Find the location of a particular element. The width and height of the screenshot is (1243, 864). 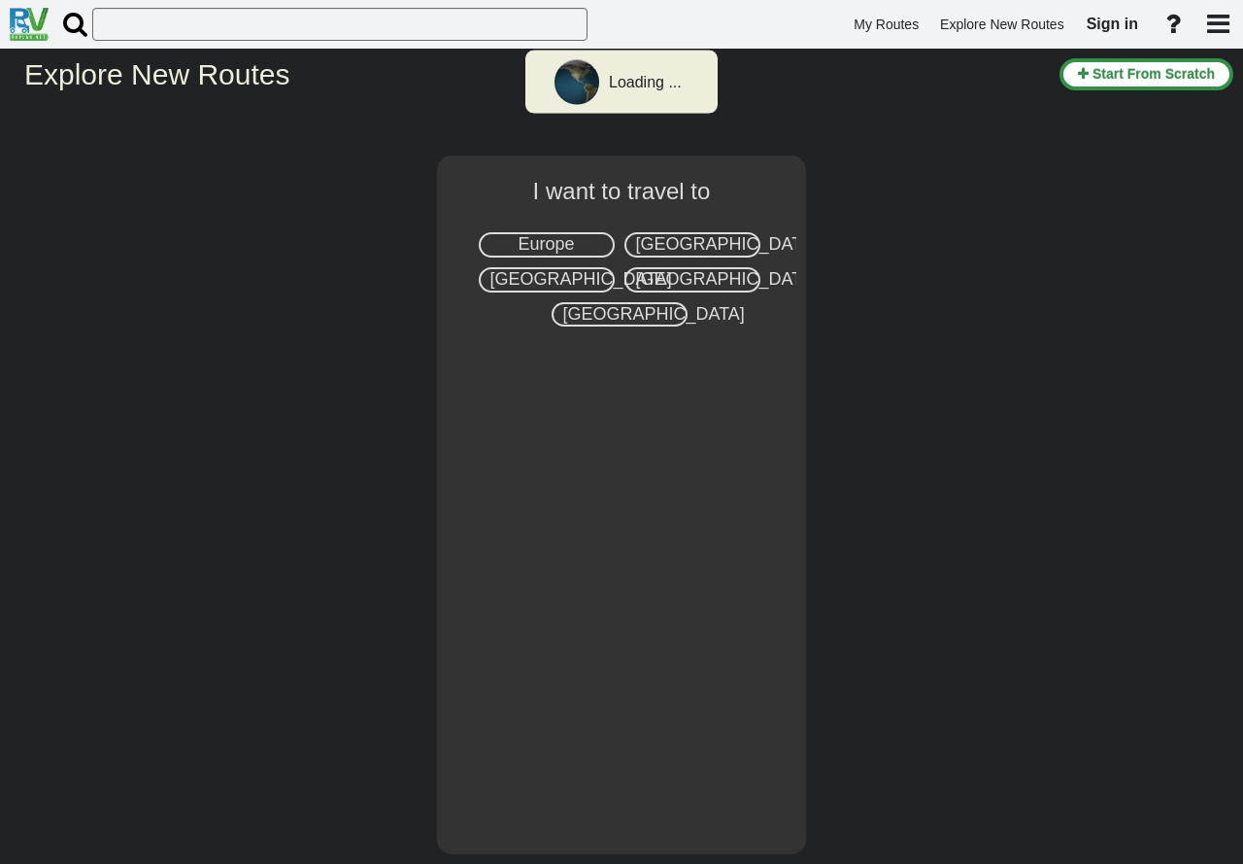

a: My Routes is located at coordinates (886, 24).